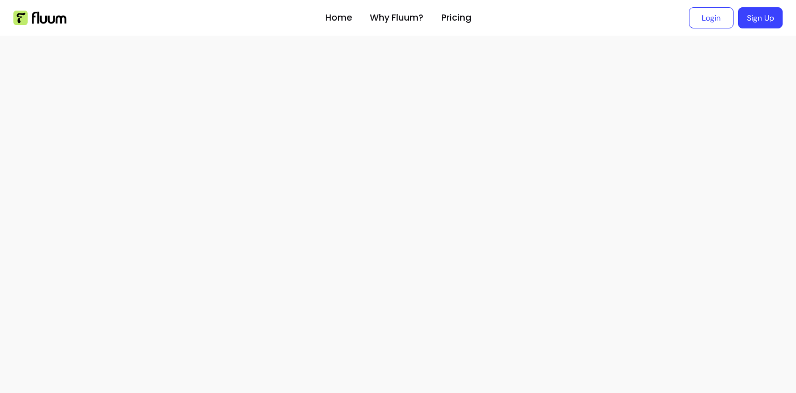  Describe the element at coordinates (40, 18) in the screenshot. I see `img: Fluum Logo` at that location.